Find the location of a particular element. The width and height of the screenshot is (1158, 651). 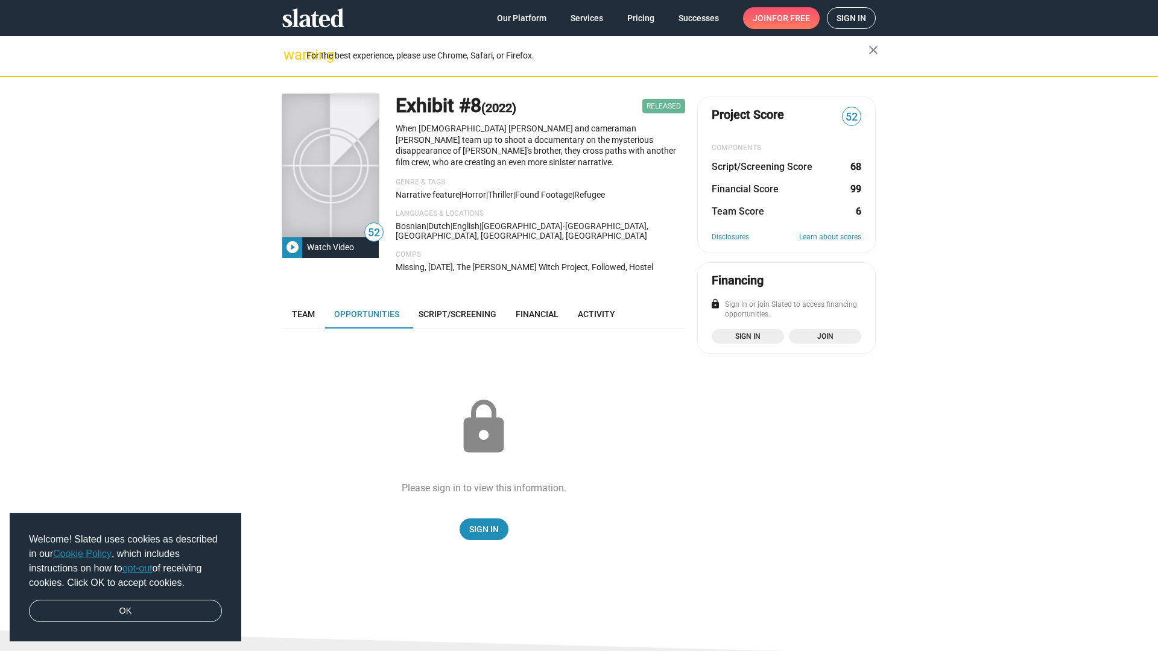

span: found footage is located at coordinates (543, 195).